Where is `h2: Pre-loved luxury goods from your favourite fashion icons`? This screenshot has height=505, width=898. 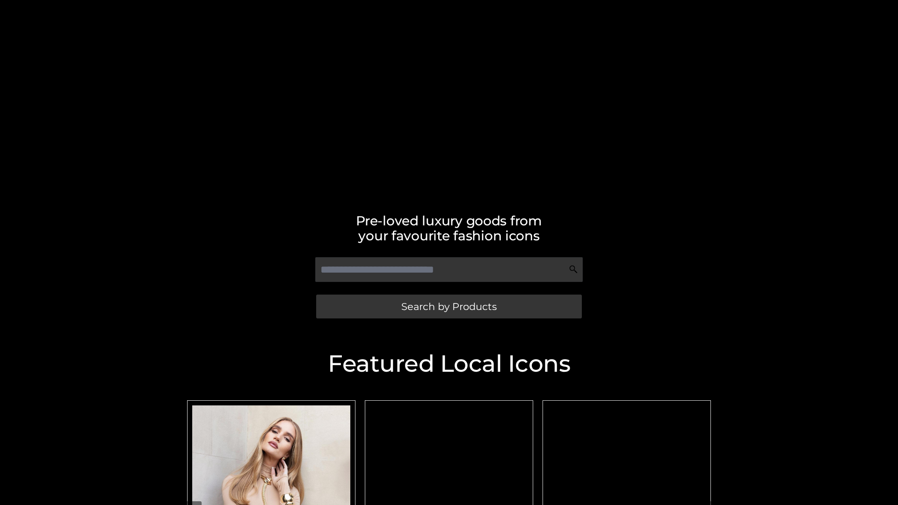
h2: Pre-loved luxury goods from your favourite fashion icons is located at coordinates (449, 228).